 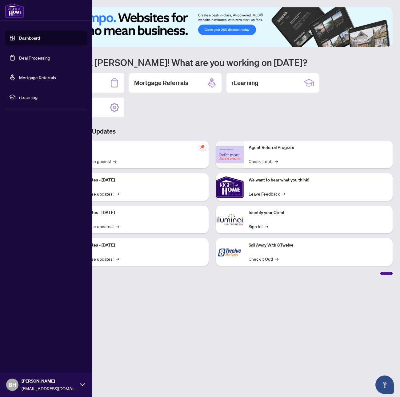 What do you see at coordinates (230, 155) in the screenshot?
I see `img: Agent Referral Program` at bounding box center [230, 155].